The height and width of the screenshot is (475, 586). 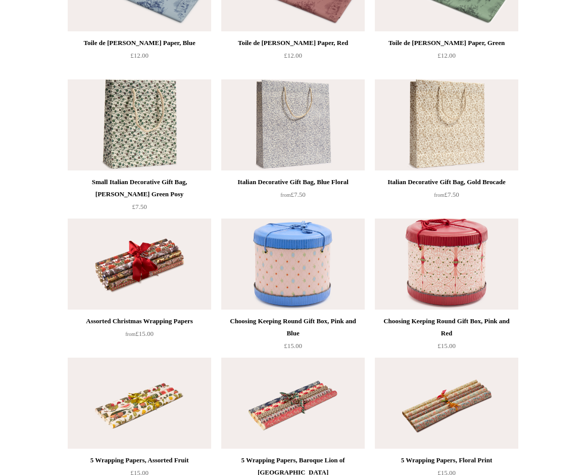 I want to click on img: 5 Wrapping Papers, Baroque Lion of Venice, so click(x=293, y=403).